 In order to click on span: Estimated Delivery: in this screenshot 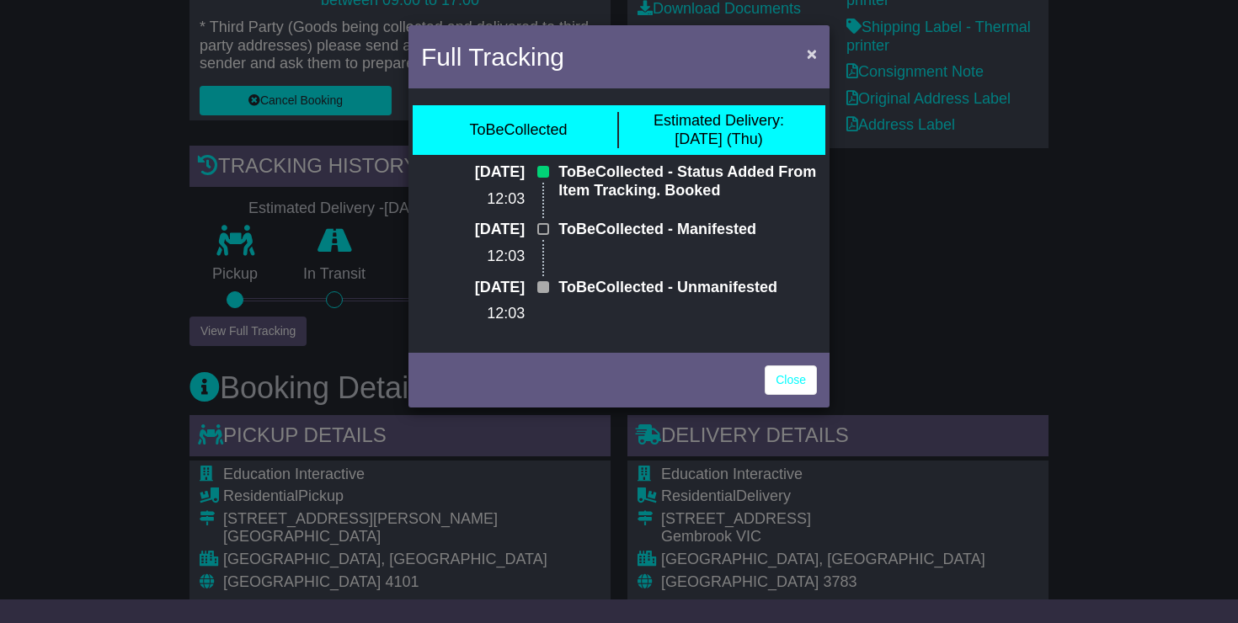, I will do `click(719, 120)`.